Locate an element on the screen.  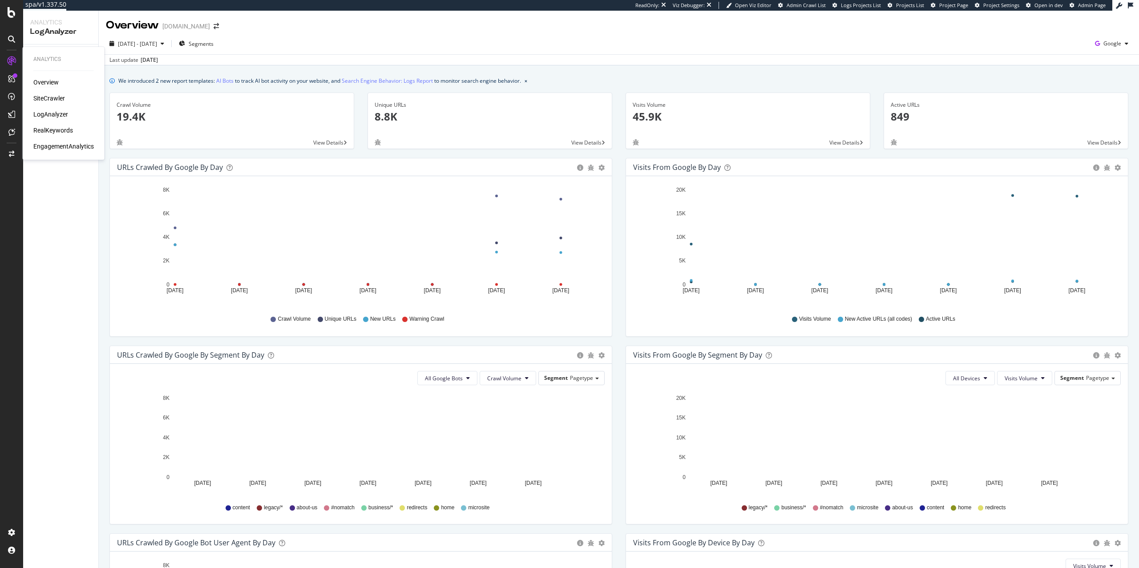
span: Visits Volume is located at coordinates (1021, 378).